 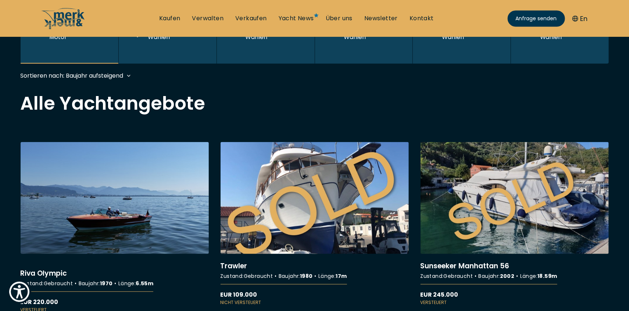 I want to click on a: Verkaufen, so click(x=251, y=18).